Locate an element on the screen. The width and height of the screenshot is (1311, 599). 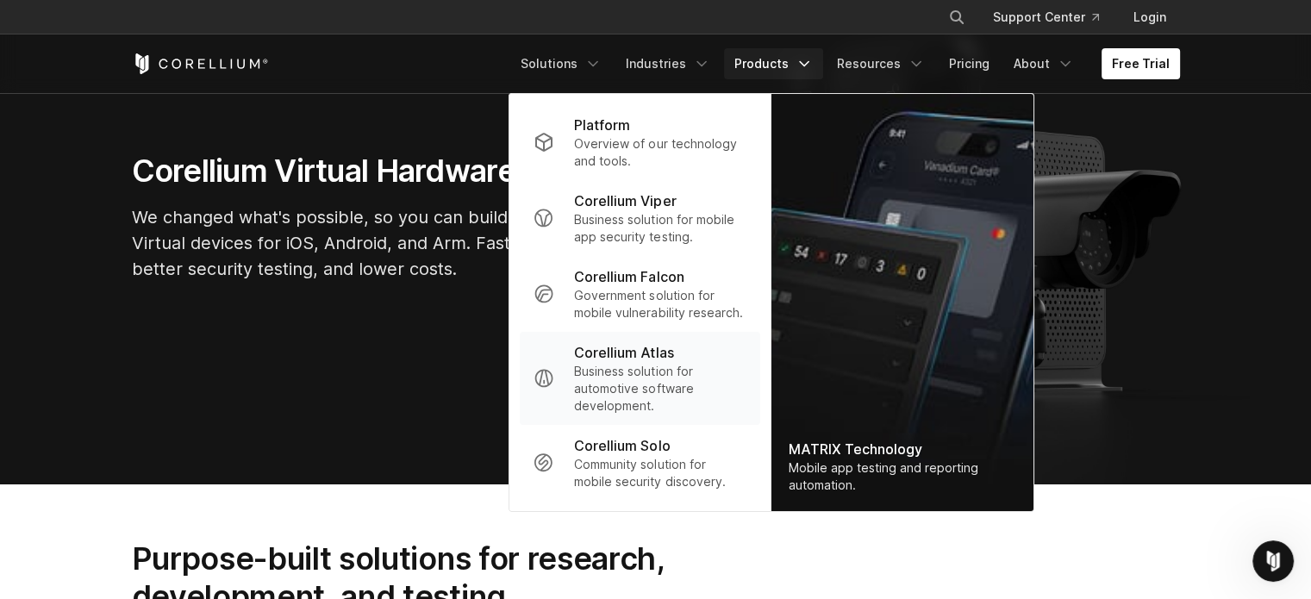
button: Search is located at coordinates (956, 17).